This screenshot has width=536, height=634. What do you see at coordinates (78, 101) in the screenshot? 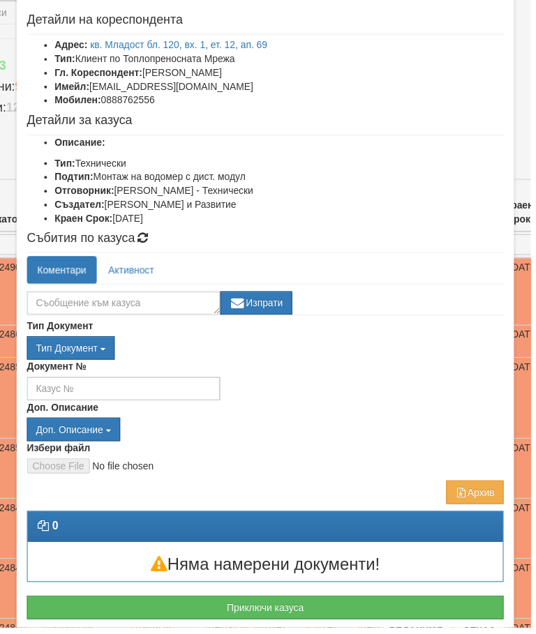
I see `b: Мобилен:` at bounding box center [78, 101].